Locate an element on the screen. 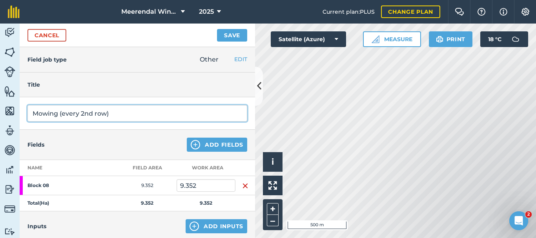 This screenshot has height=238, width=536. img: A question mark icon is located at coordinates (482, 12).